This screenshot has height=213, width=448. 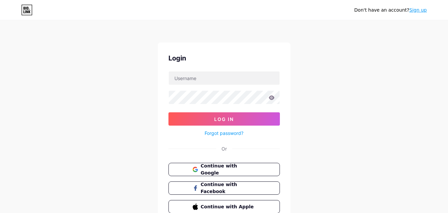 I want to click on a: Sign up, so click(x=418, y=10).